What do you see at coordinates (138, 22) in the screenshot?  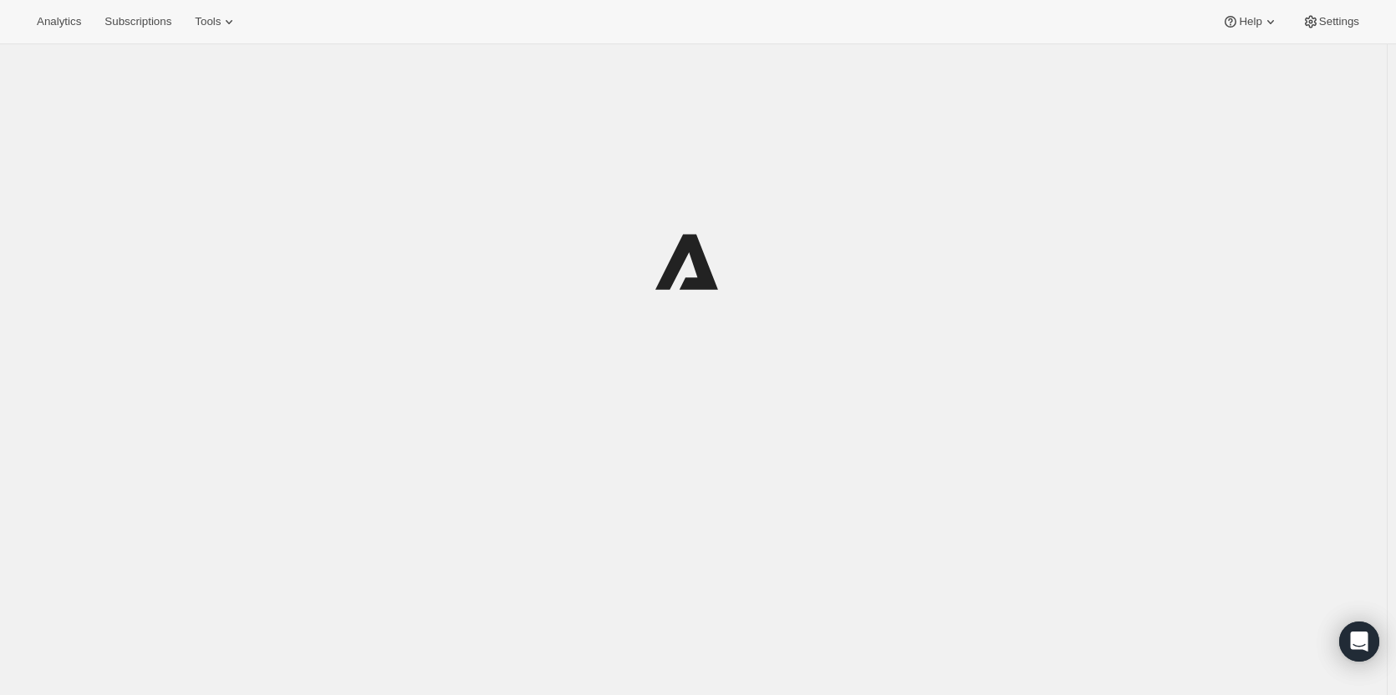 I see `span: Subscriptions` at bounding box center [138, 22].